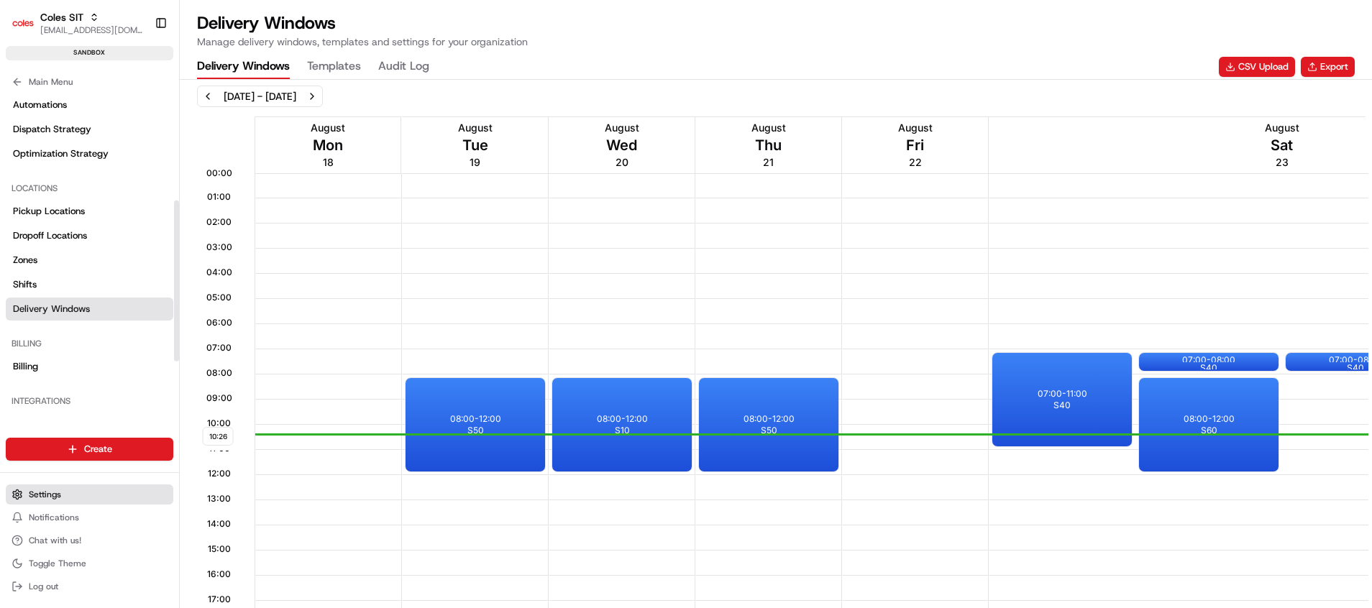 The width and height of the screenshot is (1372, 608). I want to click on span: Main Menu, so click(50, 82).